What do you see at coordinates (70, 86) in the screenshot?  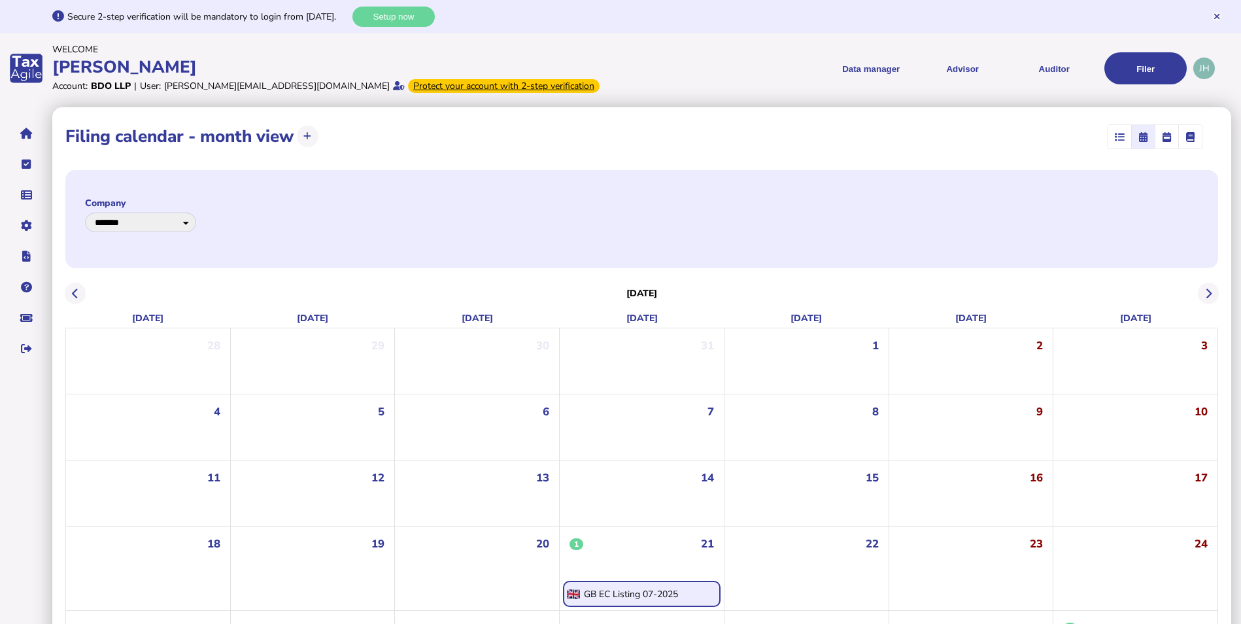 I see `div: Account:` at bounding box center [70, 86].